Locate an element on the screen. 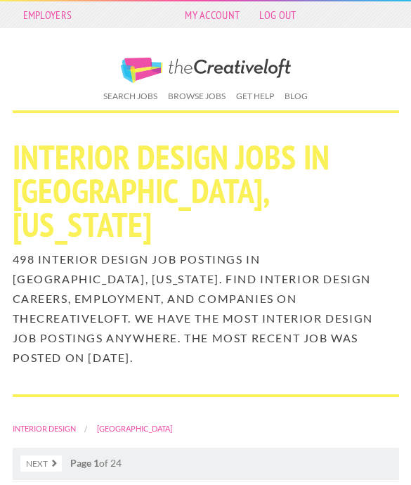  a: Blog is located at coordinates (296, 96).